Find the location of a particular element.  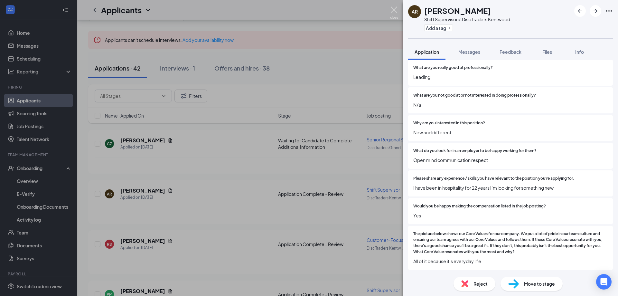

span: Please share any experience / skills you have relevant to the position you're applying for. is located at coordinates (494, 178).